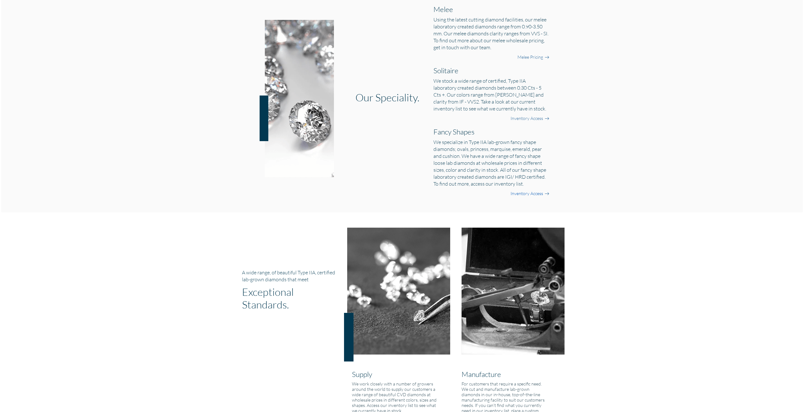 The width and height of the screenshot is (804, 412). Describe the element at coordinates (491, 33) in the screenshot. I see `h5: Using the latest cutting diamond facilities, our melee laboratory created diamonds range from 0.9...` at that location.